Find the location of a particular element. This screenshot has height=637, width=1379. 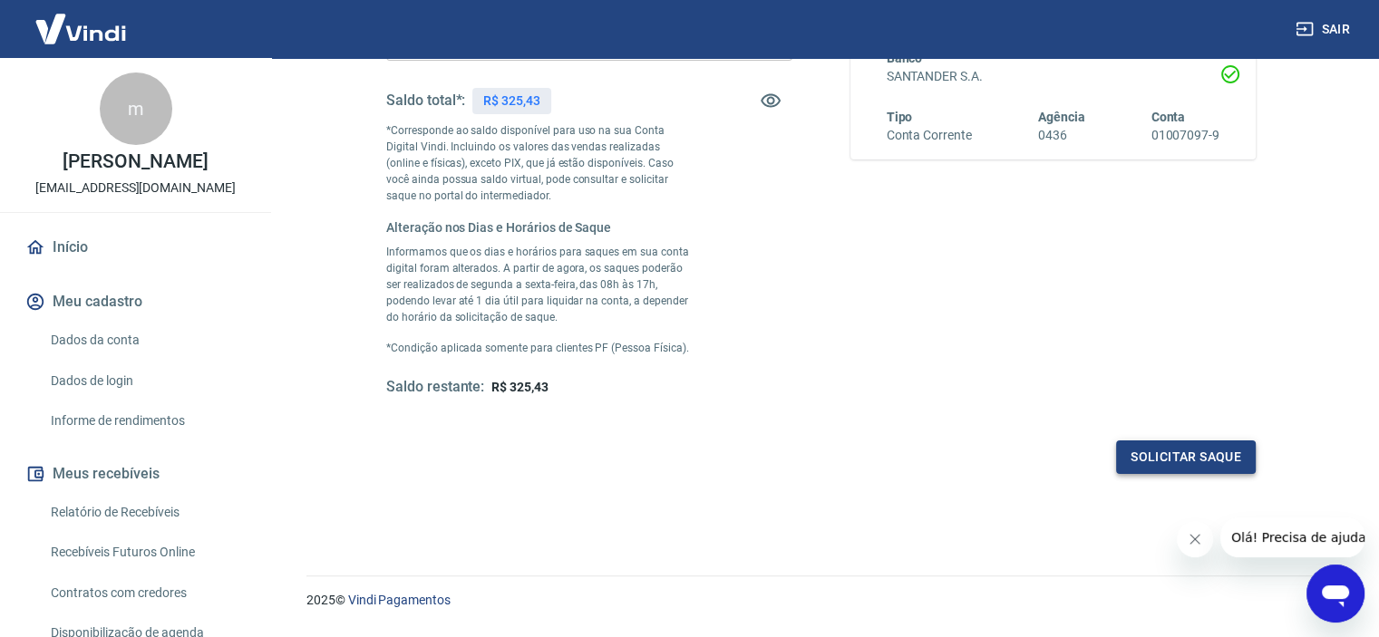

a: Recebíveis Futuros Online is located at coordinates (146, 552).